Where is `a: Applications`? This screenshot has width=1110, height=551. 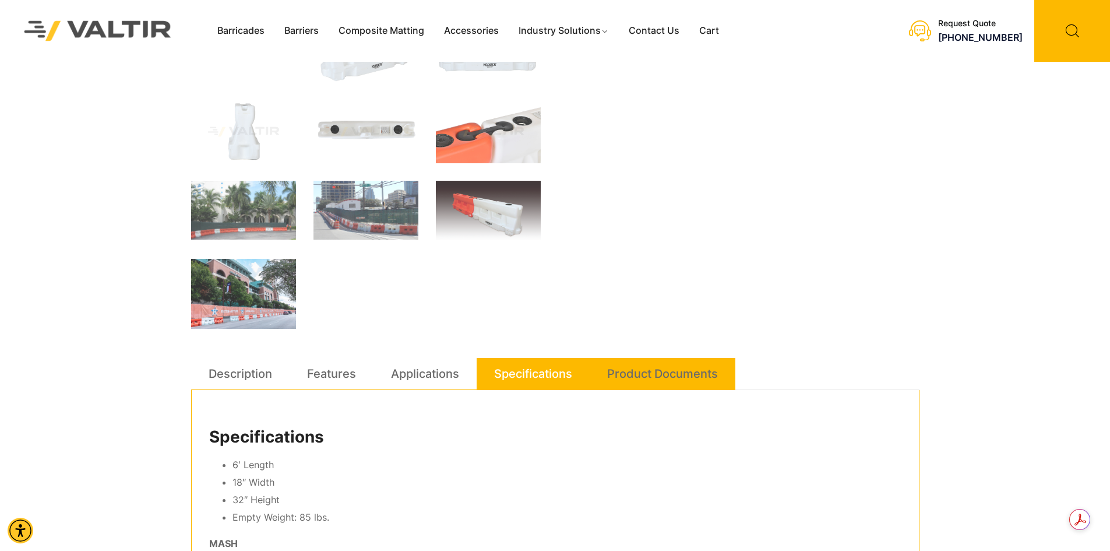 a: Applications is located at coordinates (425, 374).